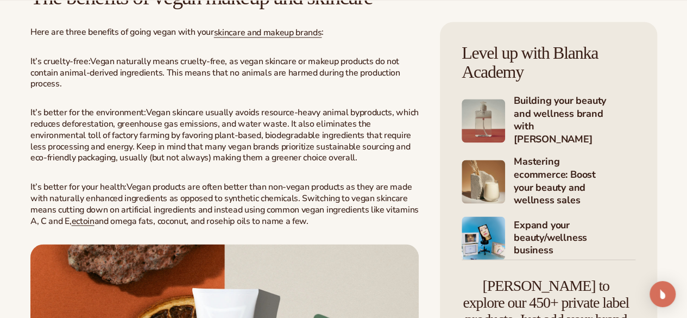 This screenshot has height=318, width=687. What do you see at coordinates (215, 73) in the screenshot?
I see `span: Vegan naturally means cruelty-free, as vegan skincare or makeup products do not contain animal-de...` at bounding box center [215, 73].